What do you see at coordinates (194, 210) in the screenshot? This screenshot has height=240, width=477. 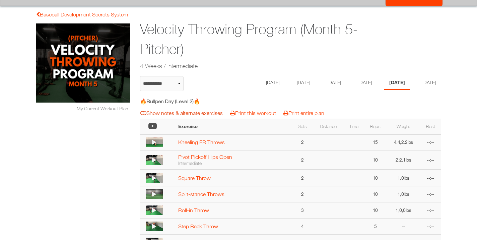 I see `a: Roll-in Throw` at bounding box center [194, 210].